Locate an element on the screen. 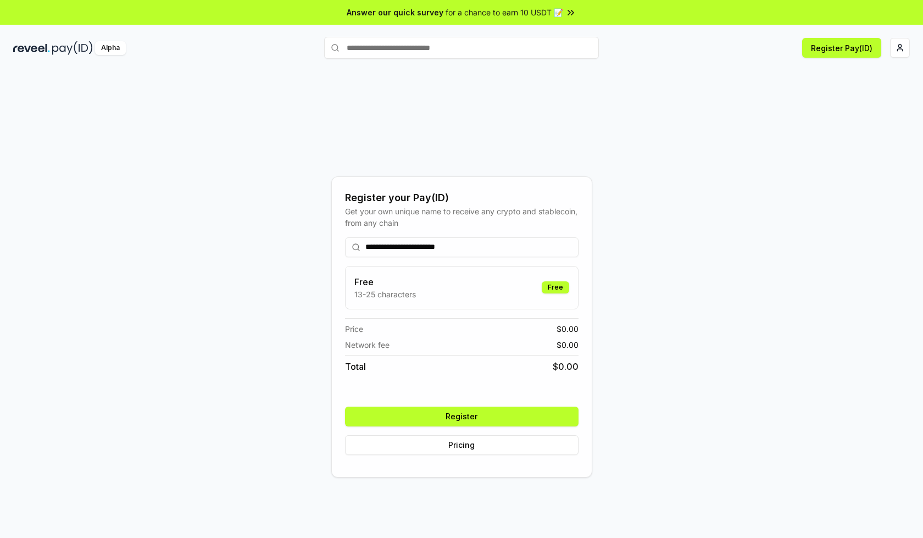 This screenshot has width=923, height=538. div: Free is located at coordinates (555, 287).